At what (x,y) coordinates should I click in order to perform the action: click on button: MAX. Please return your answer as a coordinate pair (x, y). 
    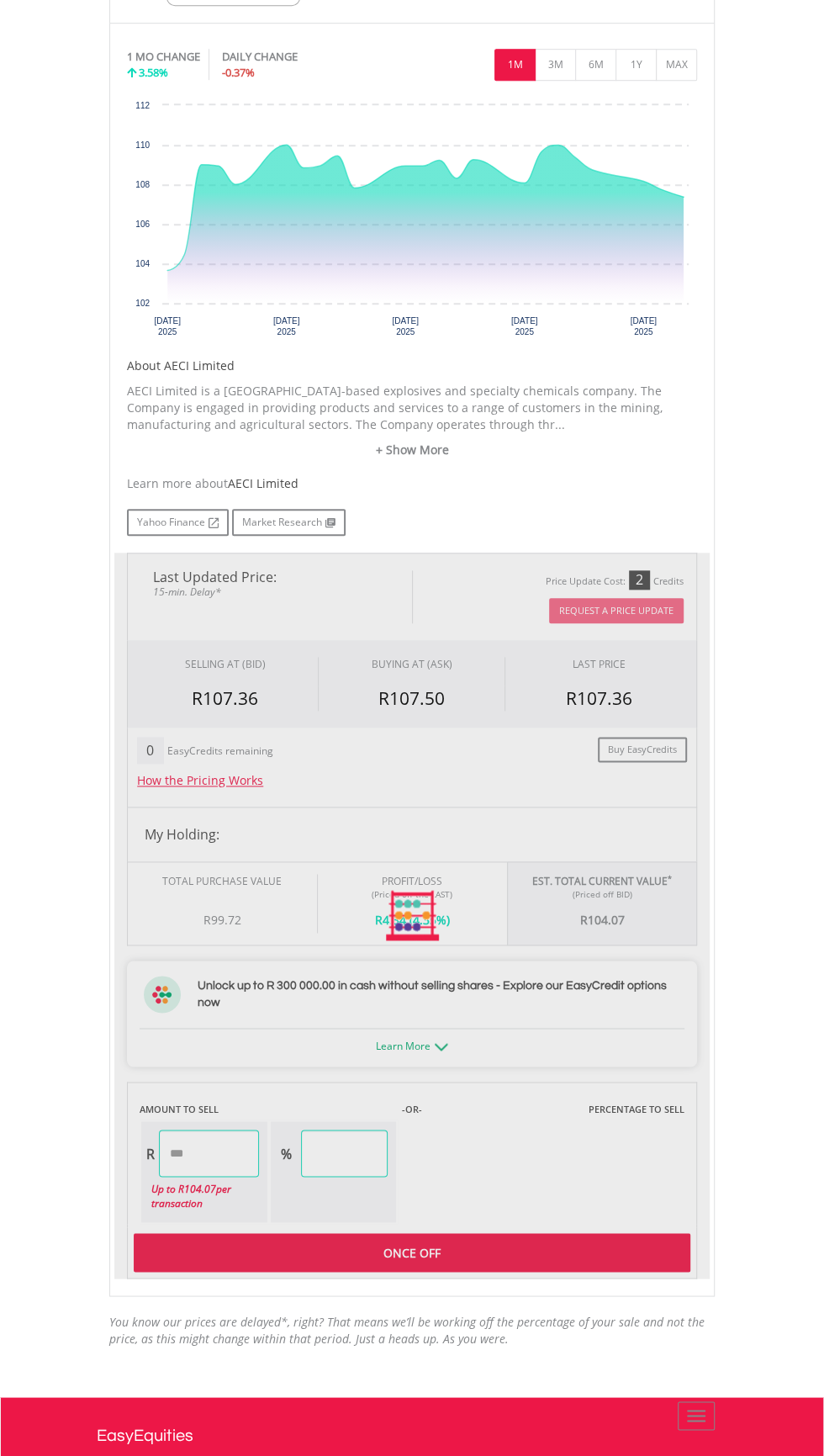
    Looking at the image, I should click on (676, 65).